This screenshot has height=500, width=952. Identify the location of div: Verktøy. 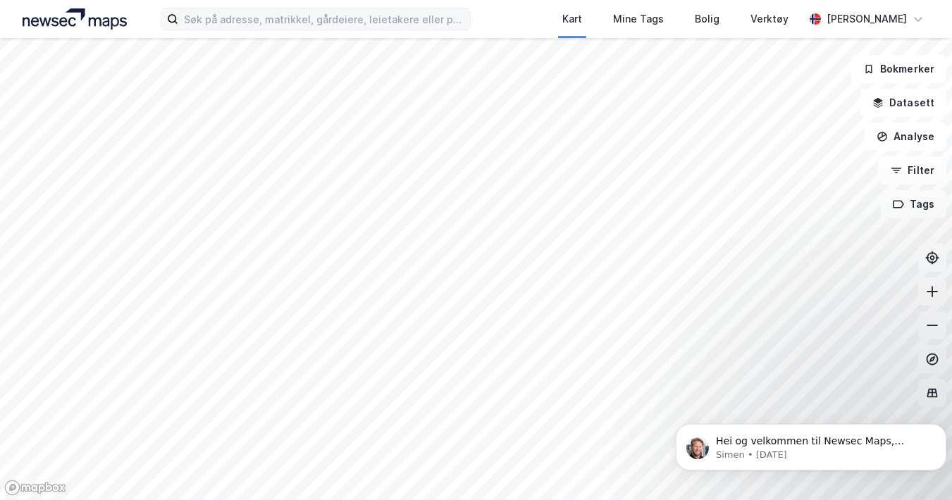
(770, 19).